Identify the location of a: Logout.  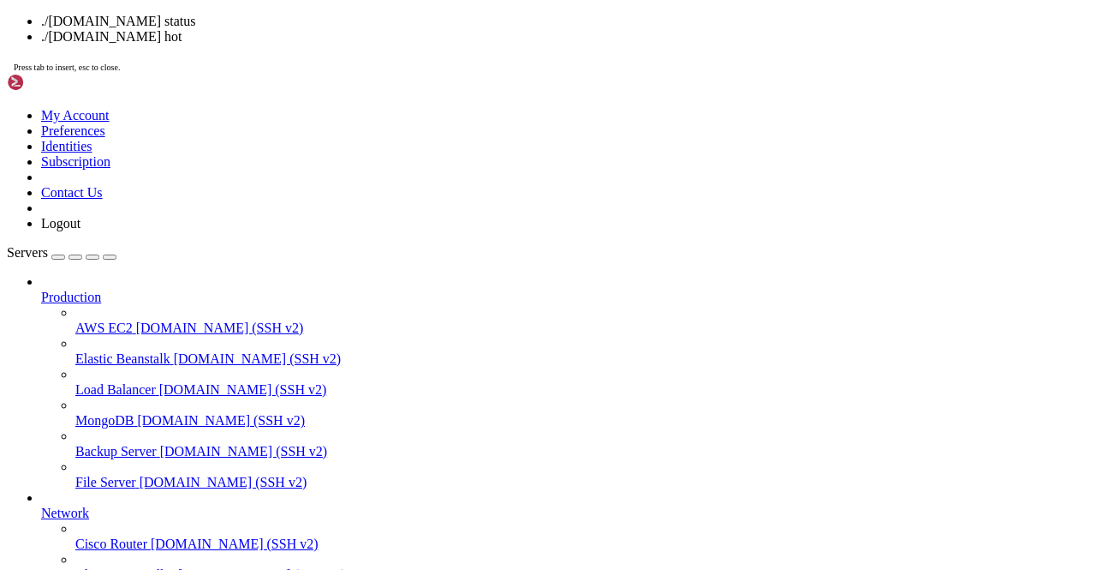
(61, 223).